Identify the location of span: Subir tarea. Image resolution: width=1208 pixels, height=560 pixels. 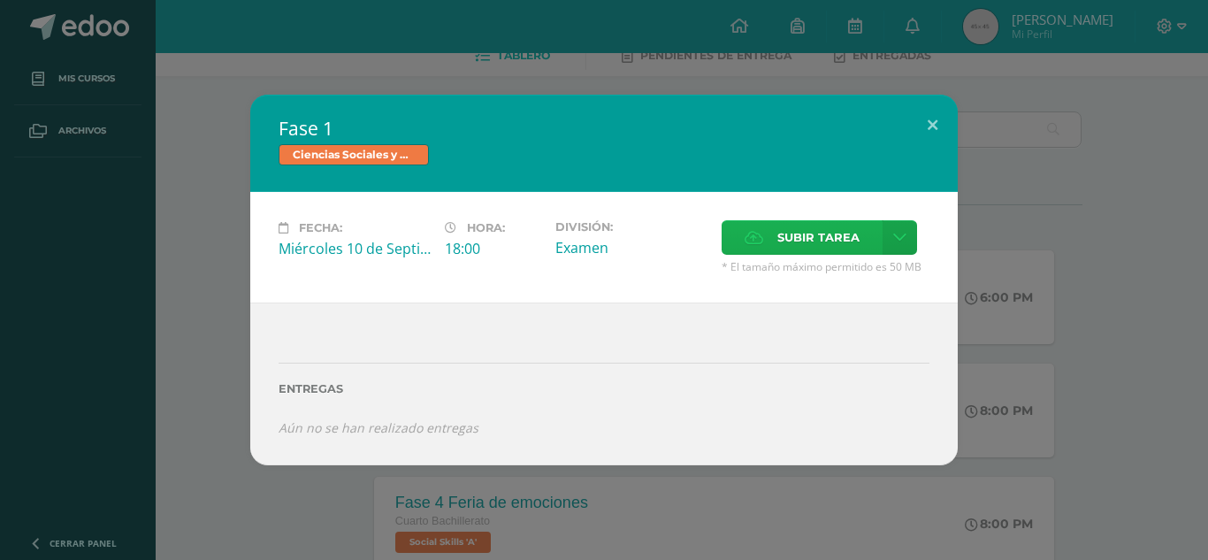
(818, 237).